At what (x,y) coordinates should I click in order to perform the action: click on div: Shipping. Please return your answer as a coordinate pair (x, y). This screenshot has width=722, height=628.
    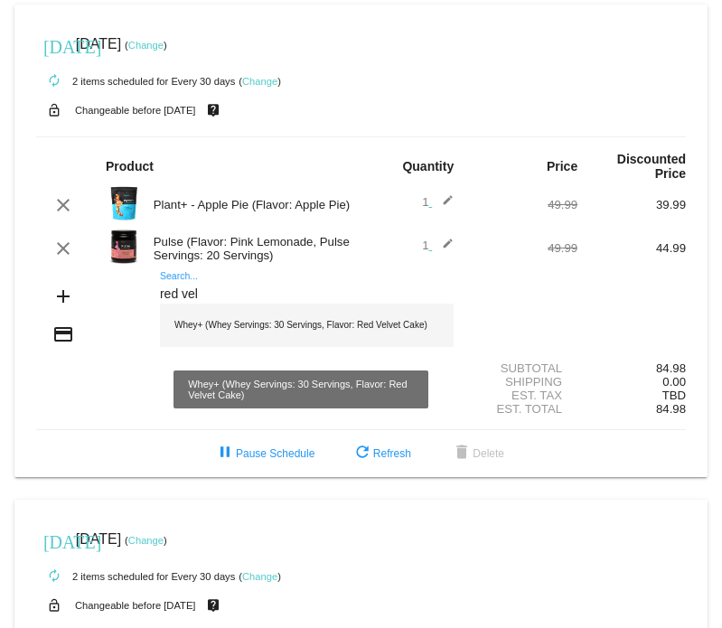
    Looking at the image, I should click on (523, 382).